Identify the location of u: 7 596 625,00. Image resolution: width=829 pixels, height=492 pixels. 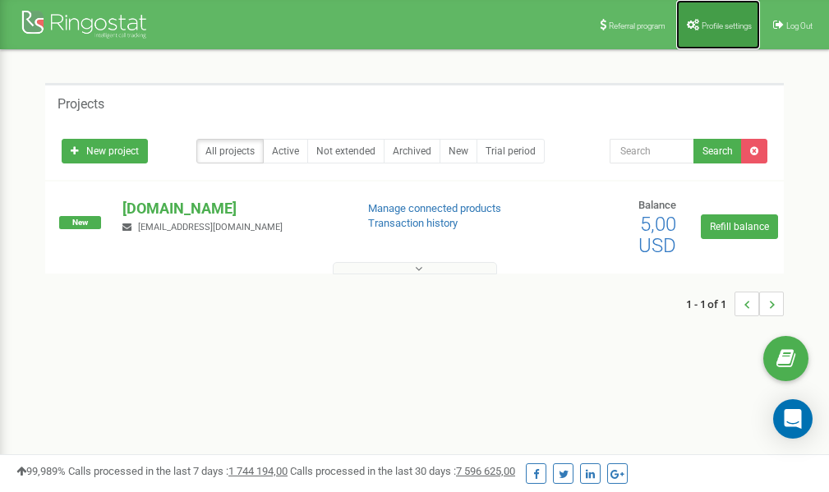
(486, 471).